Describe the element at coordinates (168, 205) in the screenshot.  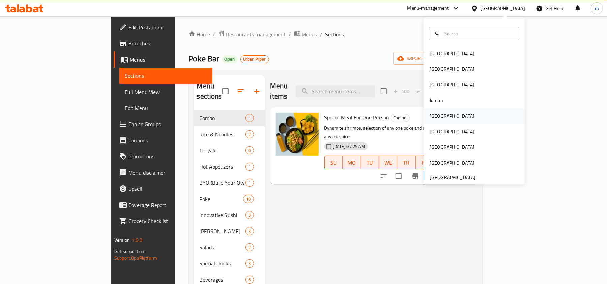
I see `span: Coverage Report` at that location.